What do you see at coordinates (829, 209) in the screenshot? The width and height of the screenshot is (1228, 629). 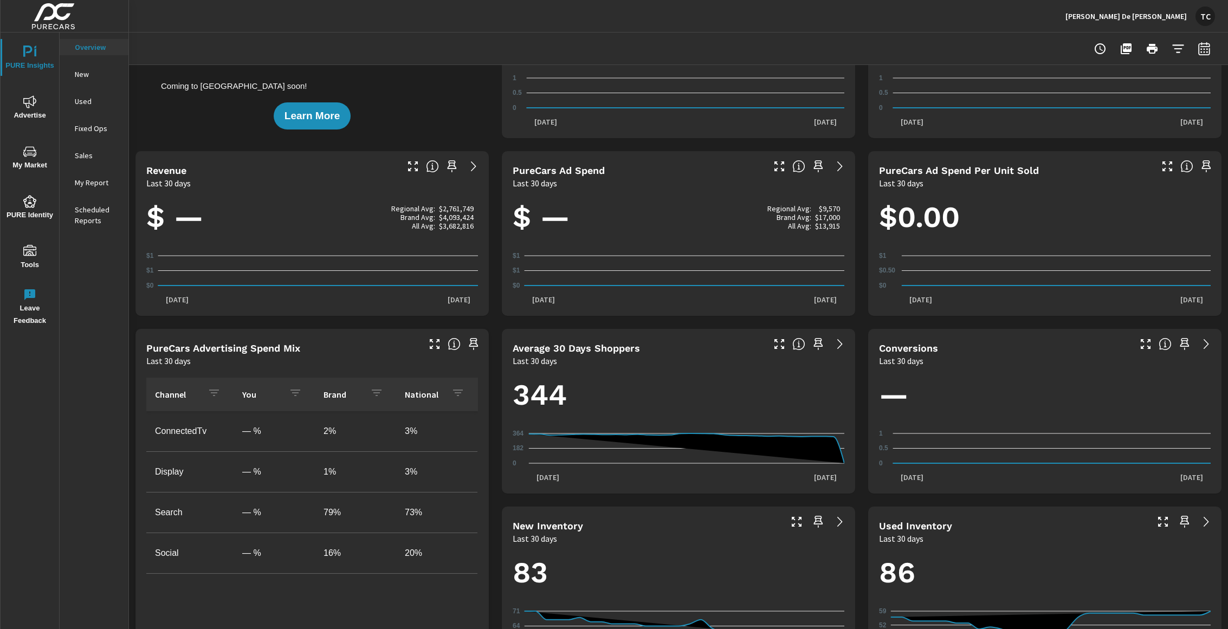 I see `p: $9,570` at bounding box center [829, 209].